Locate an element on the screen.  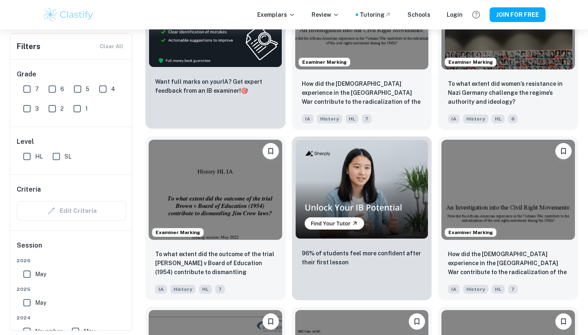
button: Help and Feedback is located at coordinates (476, 15).